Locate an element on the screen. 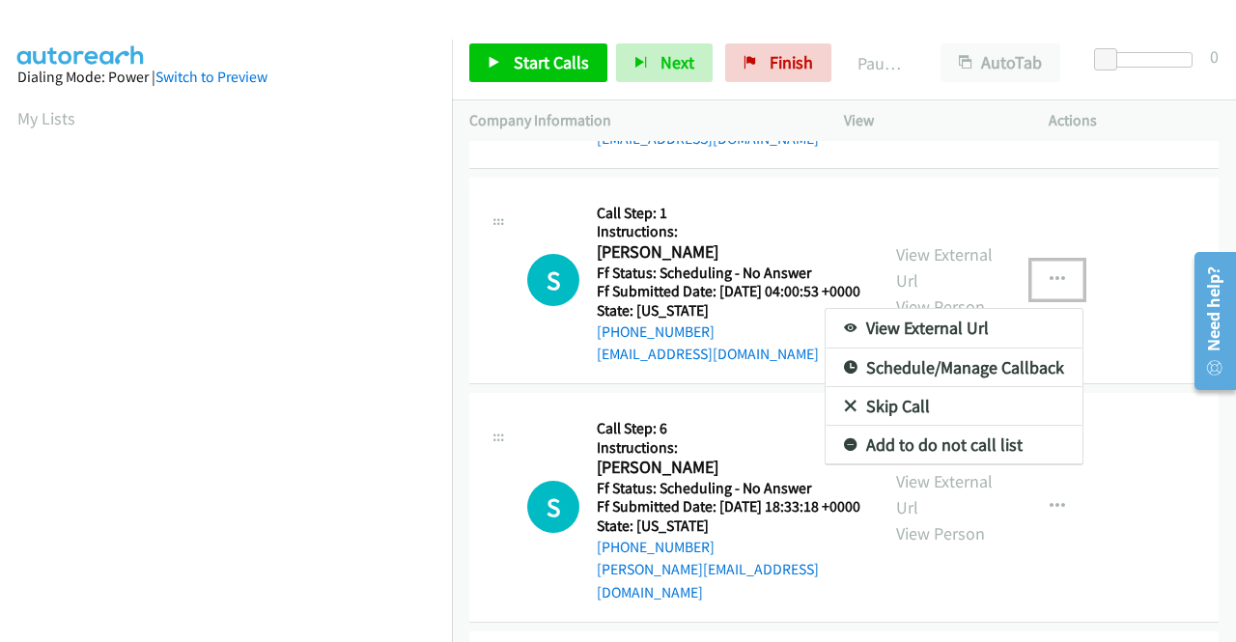 The height and width of the screenshot is (642, 1236). a: Add to do not call list is located at coordinates (954, 445).